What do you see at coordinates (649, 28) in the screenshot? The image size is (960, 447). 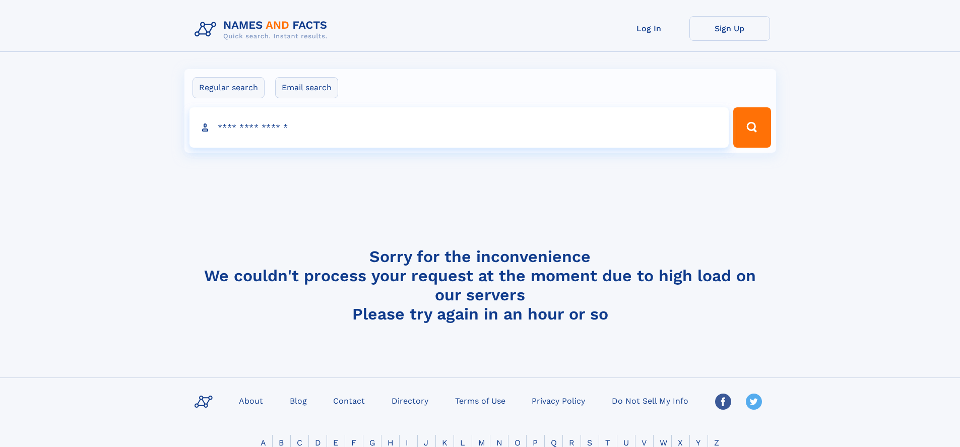 I see `a: Log In` at bounding box center [649, 28].